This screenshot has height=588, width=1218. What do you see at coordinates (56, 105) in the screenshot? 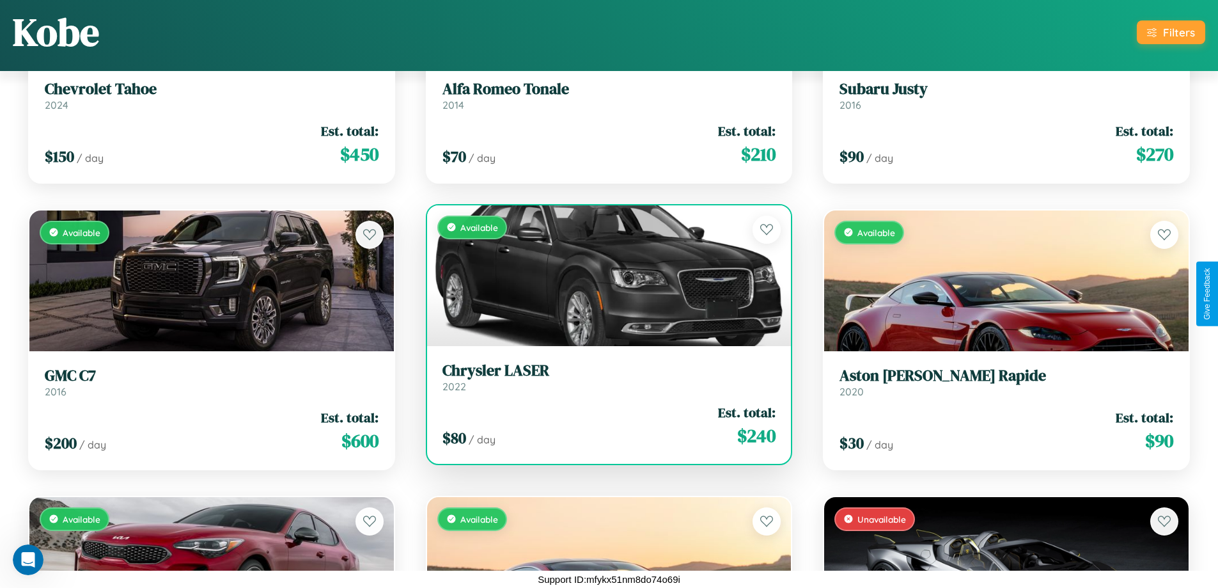
I see `span: 2024` at bounding box center [56, 105].